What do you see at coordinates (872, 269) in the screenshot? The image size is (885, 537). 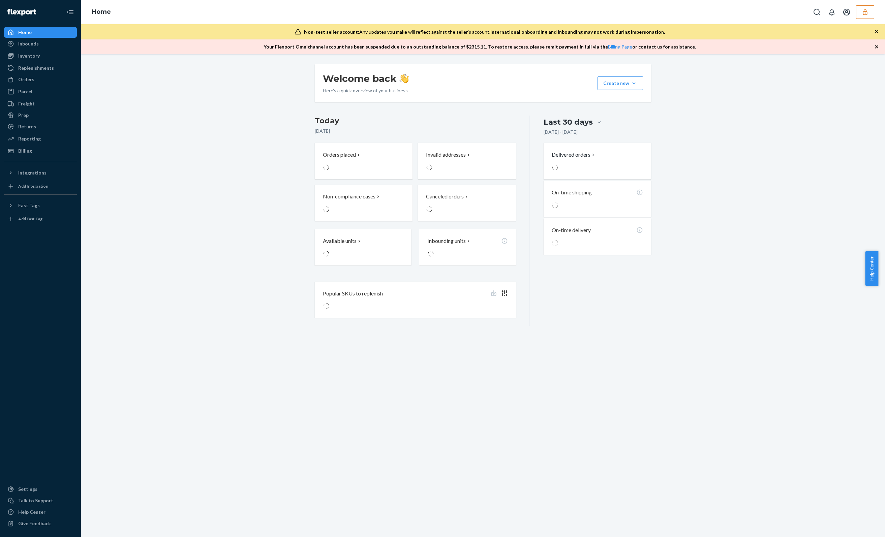 I see `span: Help Center` at bounding box center [872, 269].